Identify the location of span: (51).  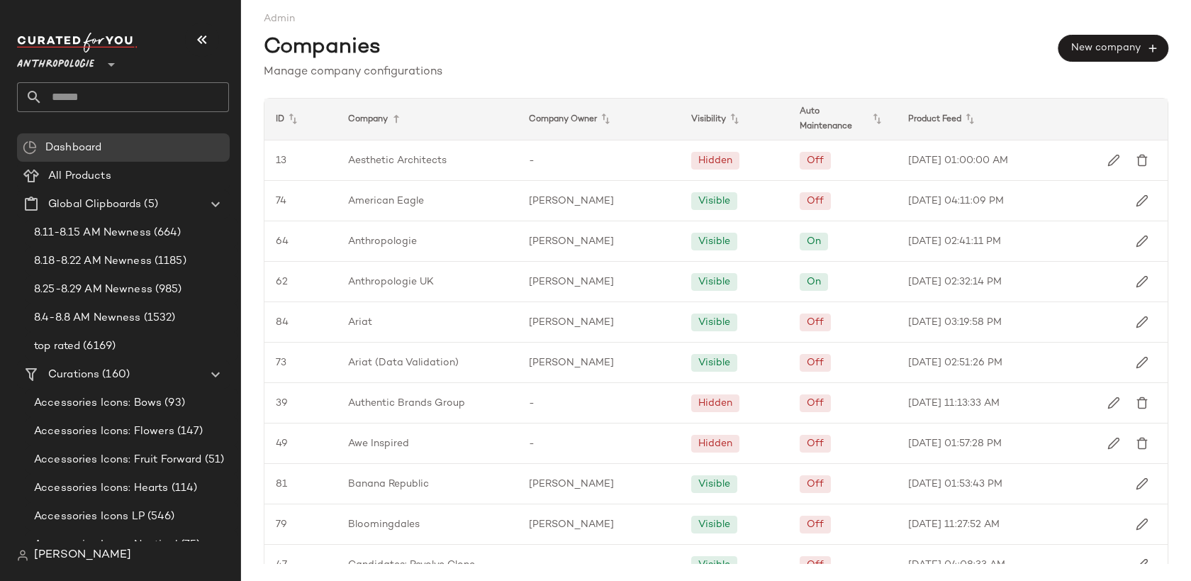
(213, 460).